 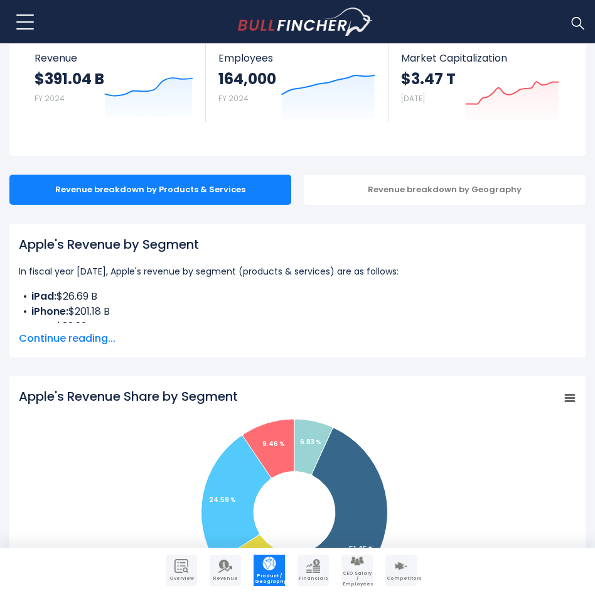 What do you see at coordinates (269, 570) in the screenshot?
I see `a: Company Product/Geography` at bounding box center [269, 570].